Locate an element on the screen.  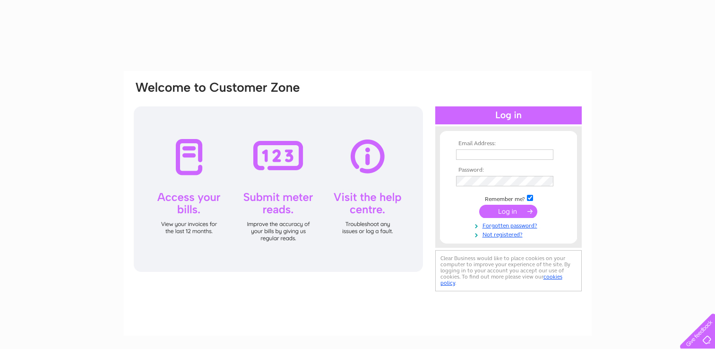
input: Submit is located at coordinates (508, 211).